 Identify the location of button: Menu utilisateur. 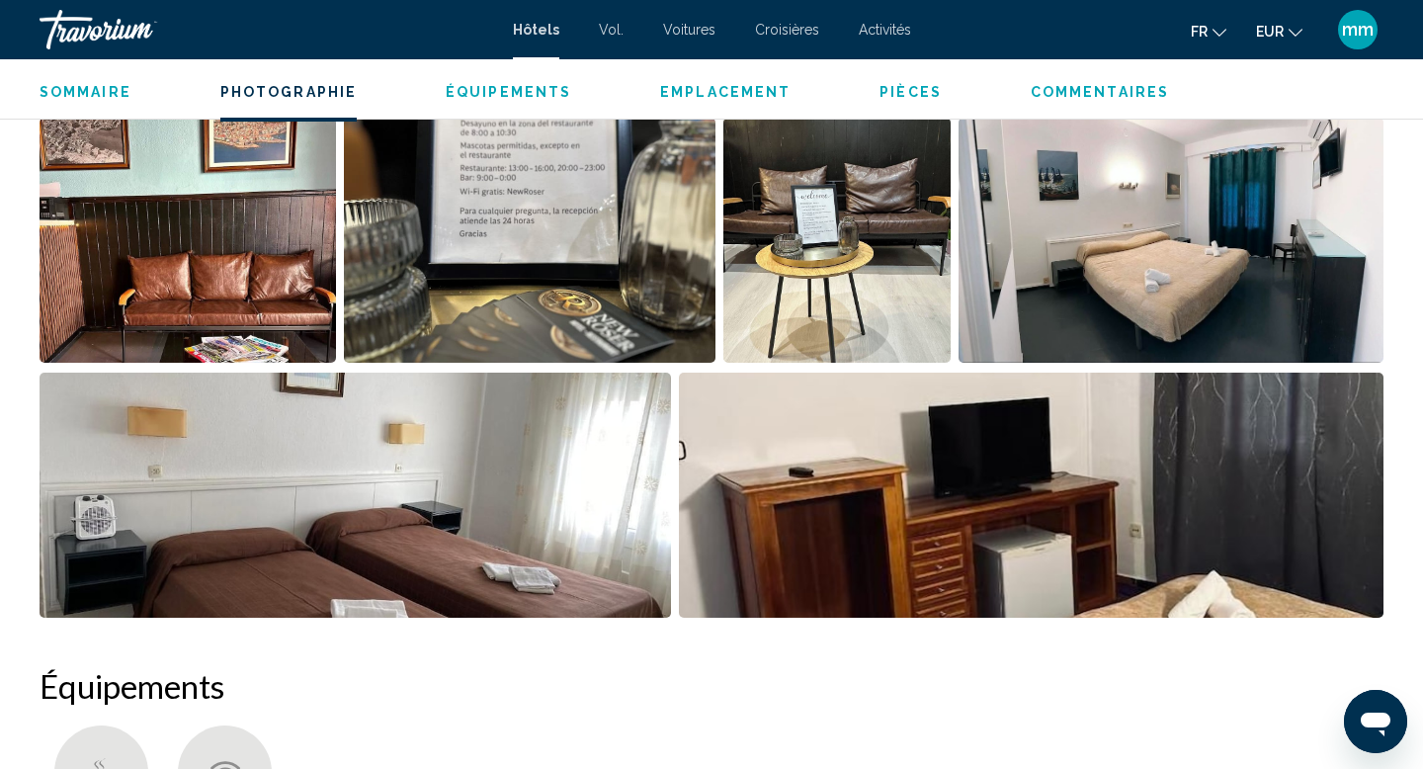
(1358, 30).